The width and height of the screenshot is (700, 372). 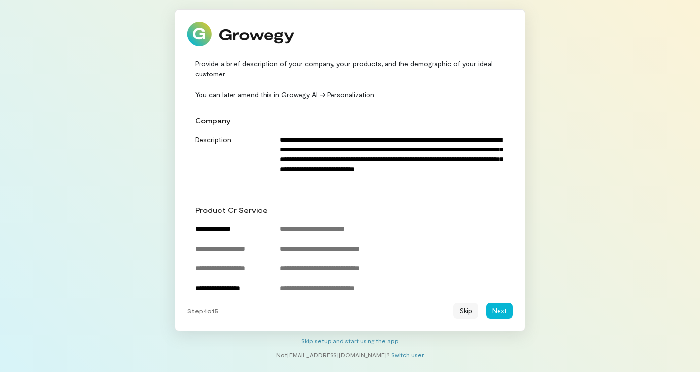 I want to click on span: product or service, so click(x=231, y=209).